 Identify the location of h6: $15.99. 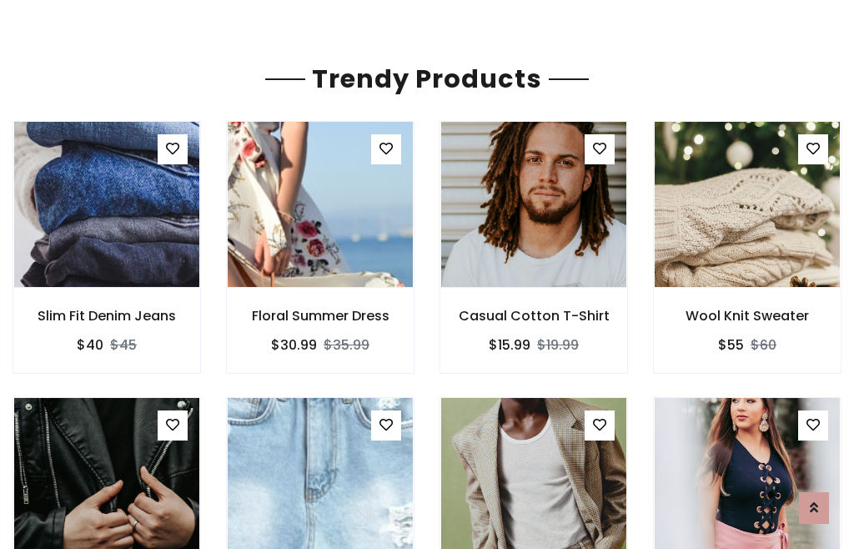
(510, 345).